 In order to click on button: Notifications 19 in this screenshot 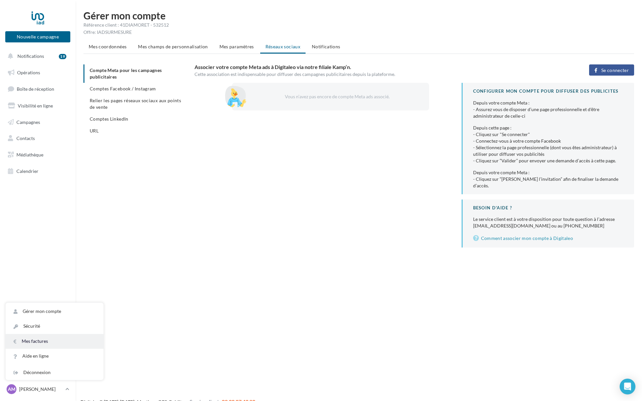, I will do `click(36, 56)`.